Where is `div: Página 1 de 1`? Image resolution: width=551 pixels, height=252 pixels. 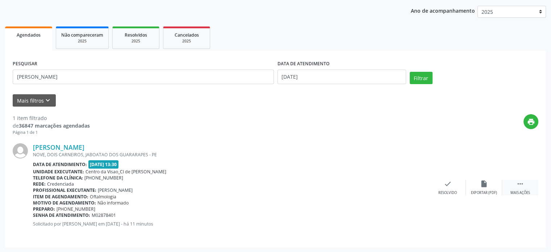 div: Página 1 de 1 is located at coordinates (51, 132).